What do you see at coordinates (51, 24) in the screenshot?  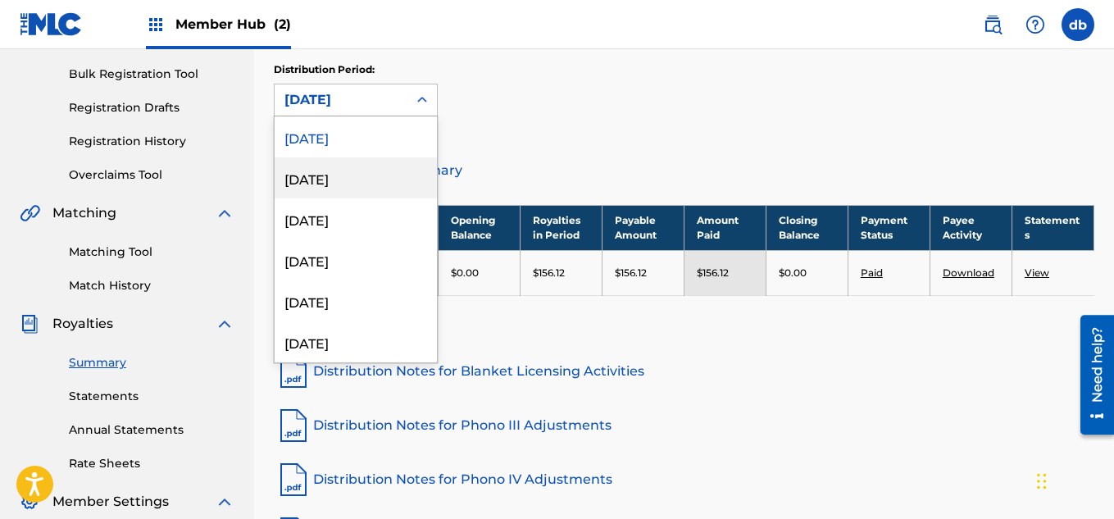 I see `img: MLC Logo` at bounding box center [51, 24].